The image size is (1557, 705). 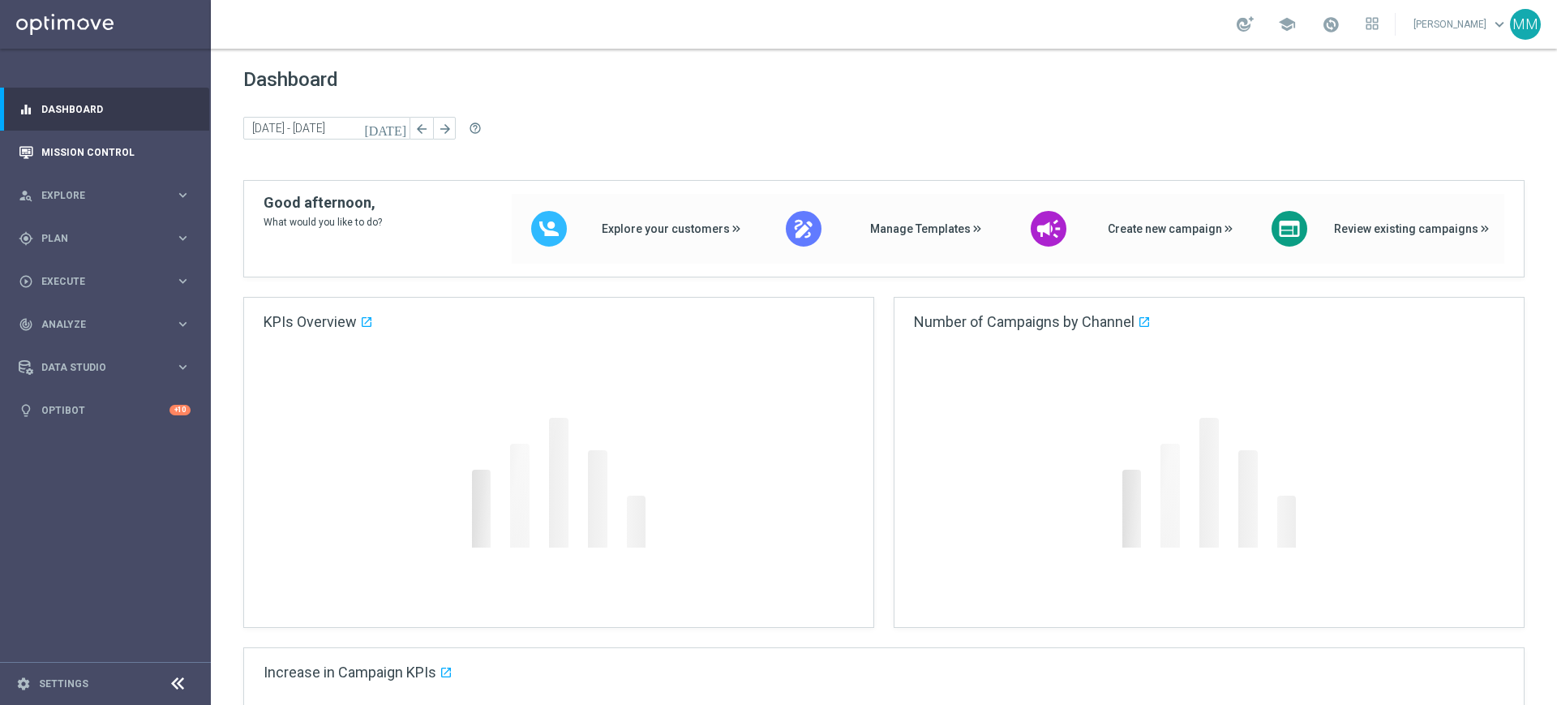 What do you see at coordinates (97, 324) in the screenshot?
I see `div: Analyze` at bounding box center [97, 324].